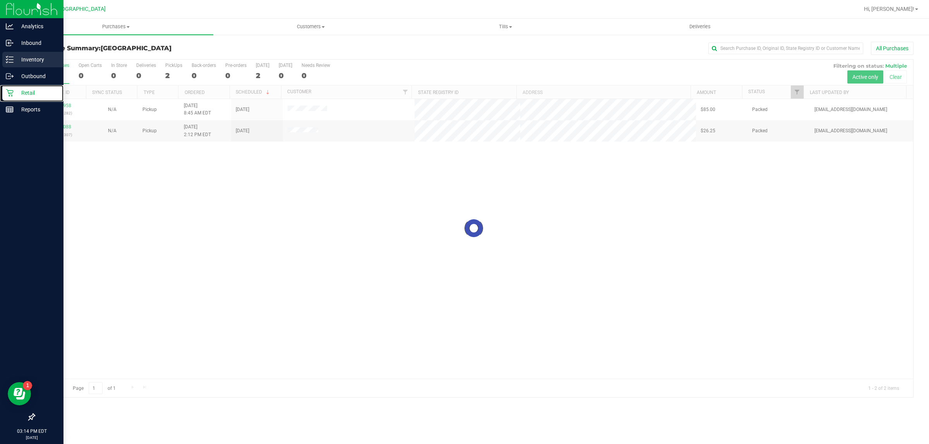  I want to click on input: Search Purchase ID, Original ID, State Registry ID or Customer Name..., so click(786, 48).